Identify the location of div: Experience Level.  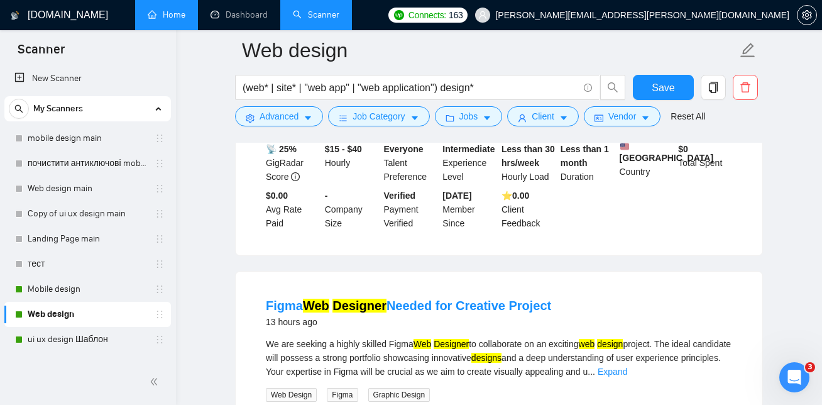
(470, 163).